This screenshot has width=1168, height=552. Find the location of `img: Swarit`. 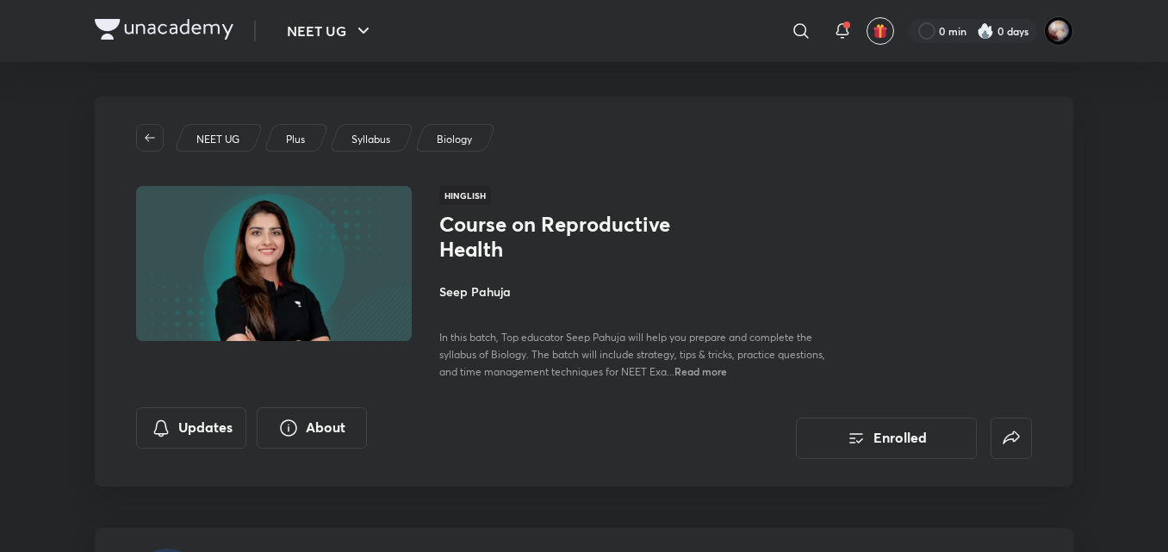

img: Swarit is located at coordinates (1058, 31).